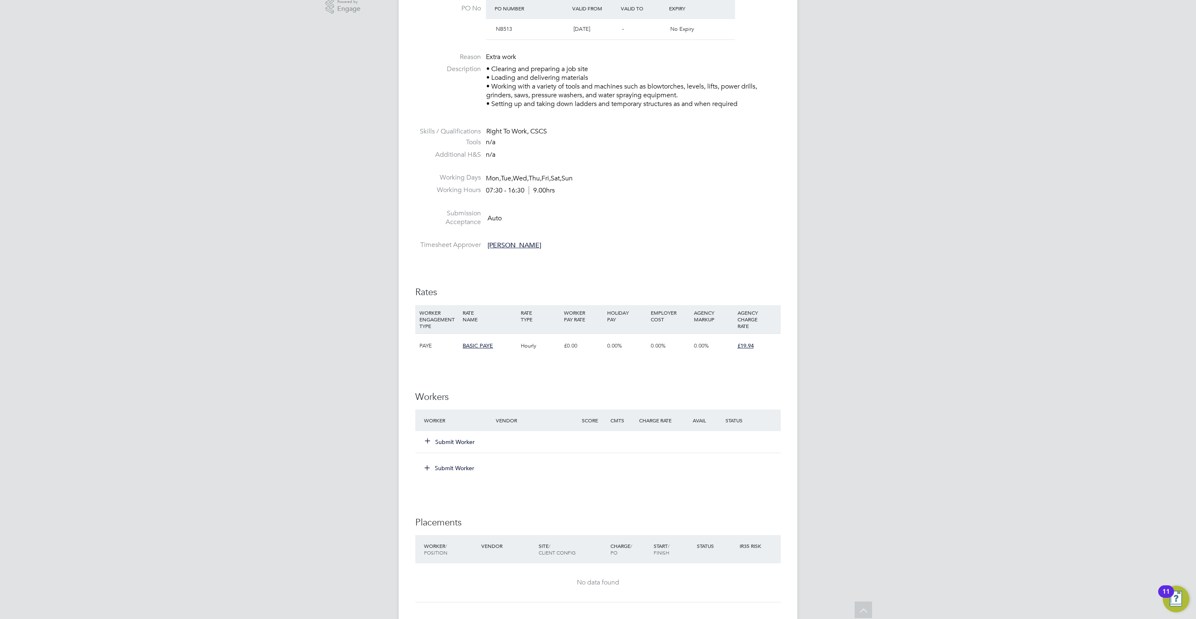 The height and width of the screenshot is (619, 1196). What do you see at coordinates (439, 346) in the screenshot?
I see `div: PAYE` at bounding box center [439, 346].